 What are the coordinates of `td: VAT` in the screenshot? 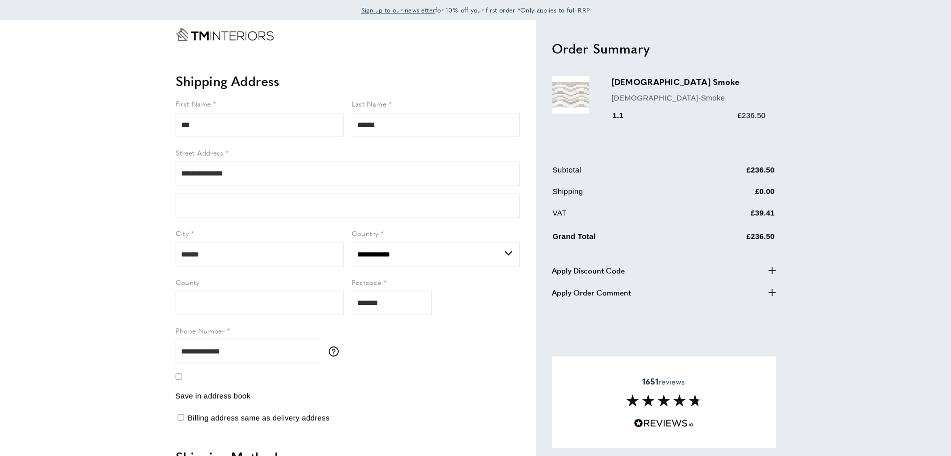 It's located at (620, 217).